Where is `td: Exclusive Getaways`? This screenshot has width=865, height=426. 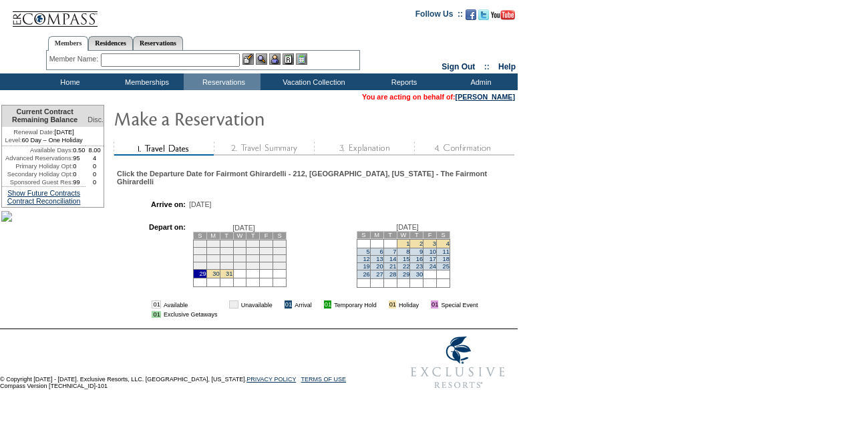 td: Exclusive Getaways is located at coordinates (190, 314).